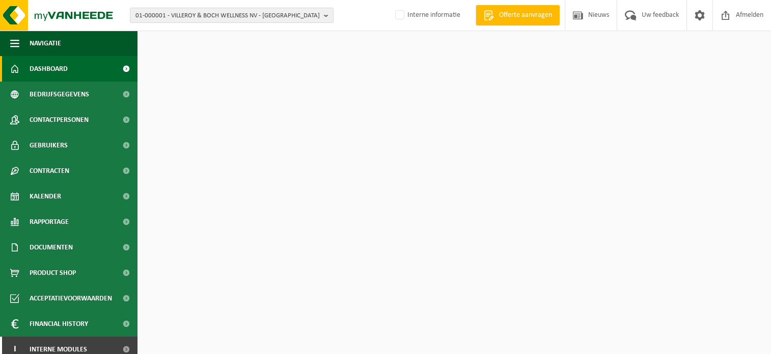 Image resolution: width=771 pixels, height=354 pixels. I want to click on span: Acceptatievoorwaarden, so click(71, 298).